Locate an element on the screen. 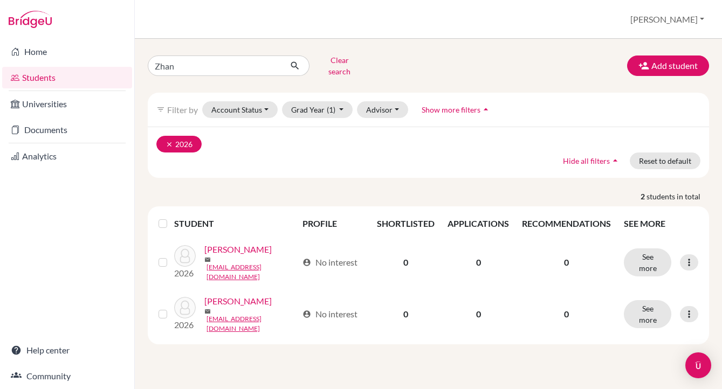 The width and height of the screenshot is (722, 389). strong: 2 is located at coordinates (643, 196).